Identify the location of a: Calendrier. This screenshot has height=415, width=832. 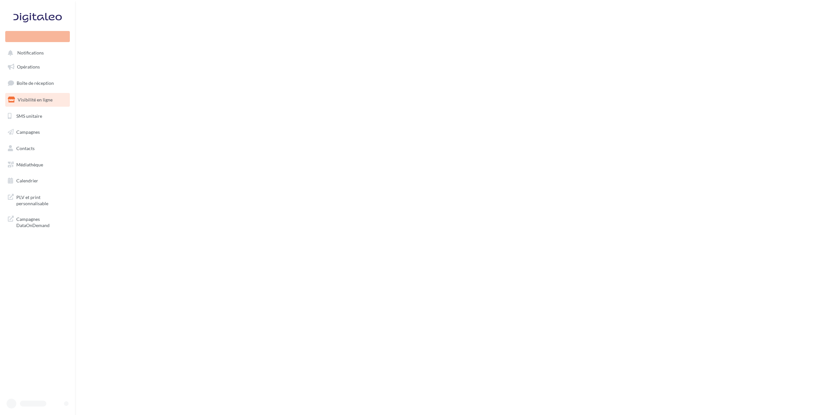
(38, 181).